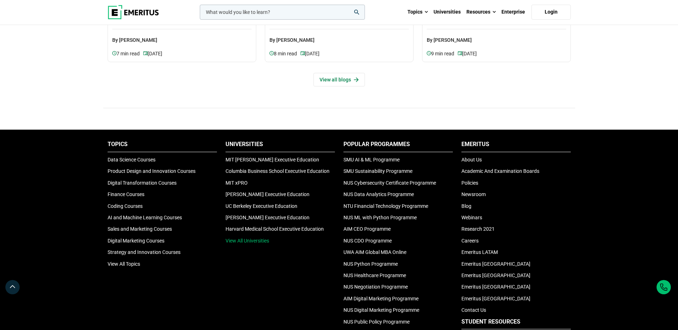 This screenshot has height=330, width=678. I want to click on a: NUS Digital Marketing Programme, so click(382, 310).